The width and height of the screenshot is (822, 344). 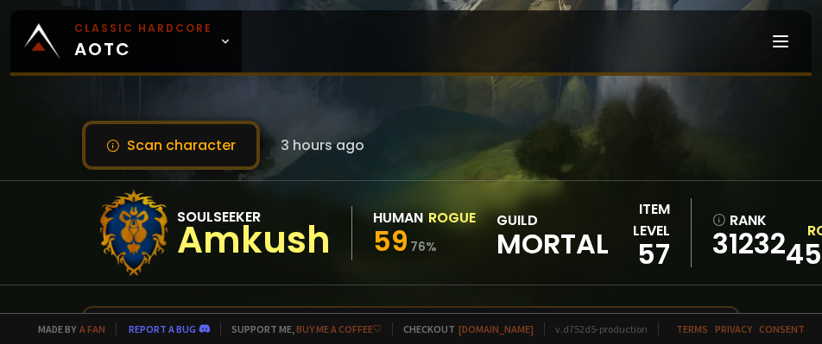 What do you see at coordinates (254, 241) in the screenshot?
I see `div: Amkush` at bounding box center [254, 241].